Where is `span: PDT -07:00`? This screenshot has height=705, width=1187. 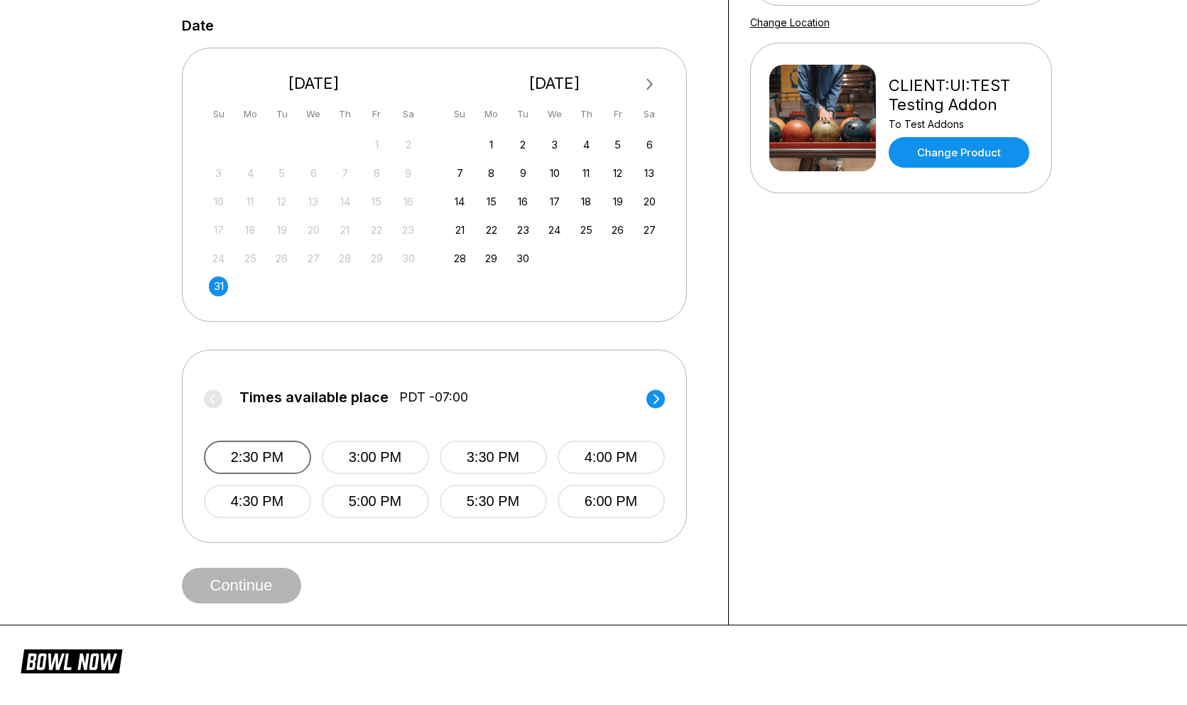
span: PDT -07:00 is located at coordinates (433, 397).